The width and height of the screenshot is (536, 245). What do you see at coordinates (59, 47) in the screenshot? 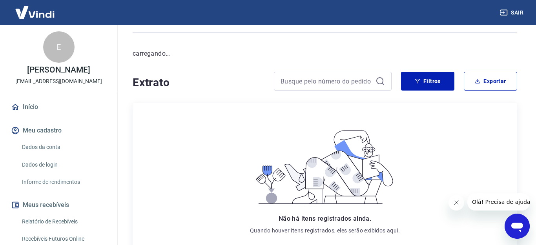
I see `div: E` at bounding box center [59, 47].